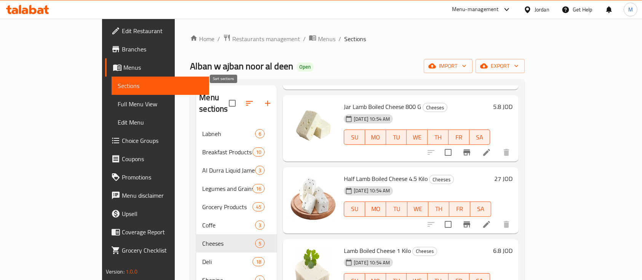 The image size is (642, 280). I want to click on span: Deli, so click(227, 262).